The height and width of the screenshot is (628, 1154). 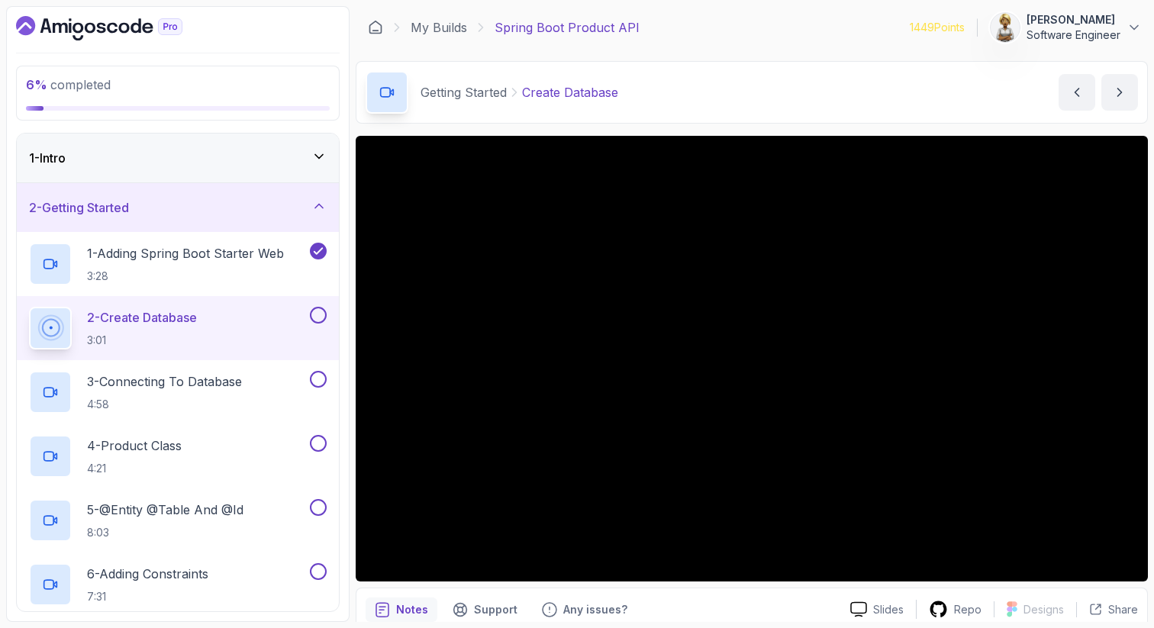 I want to click on button: Support button, so click(x=485, y=610).